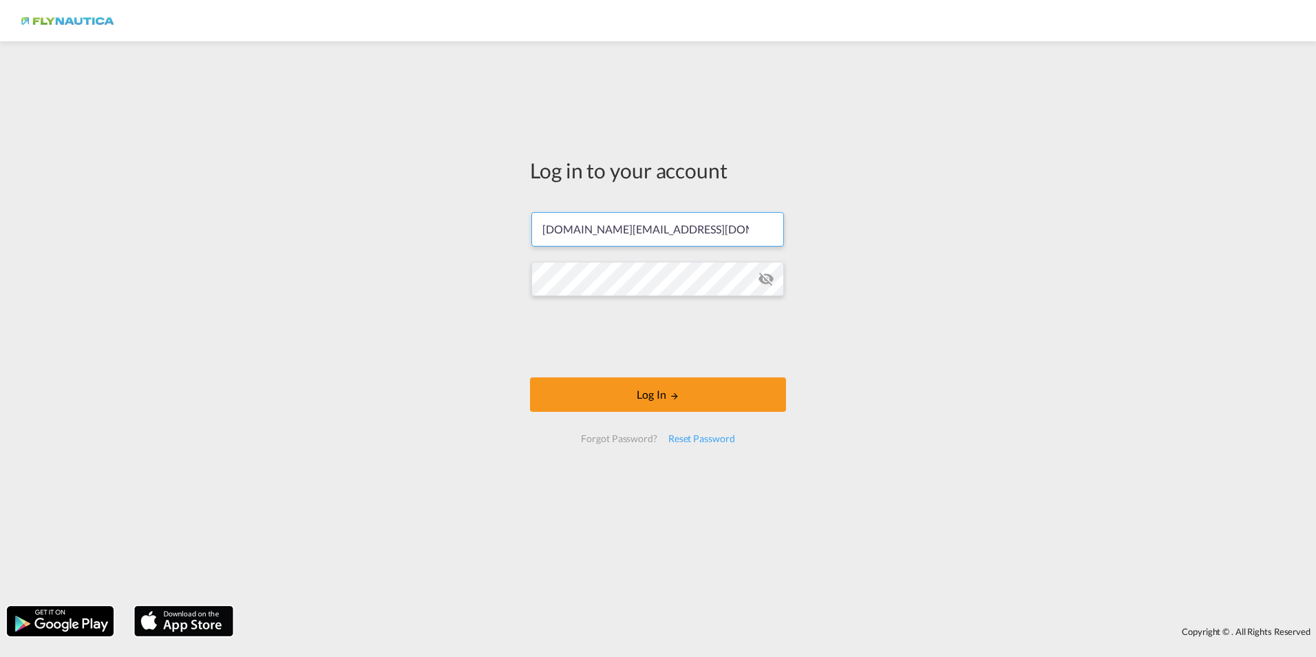 The height and width of the screenshot is (657, 1316). What do you see at coordinates (766, 279) in the screenshot?
I see `md-icon: icon-eye-off` at bounding box center [766, 279].